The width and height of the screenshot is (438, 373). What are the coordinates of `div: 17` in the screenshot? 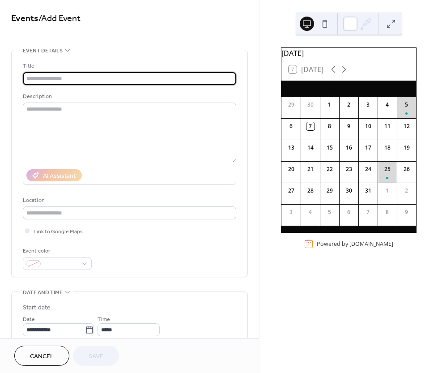 It's located at (368, 148).